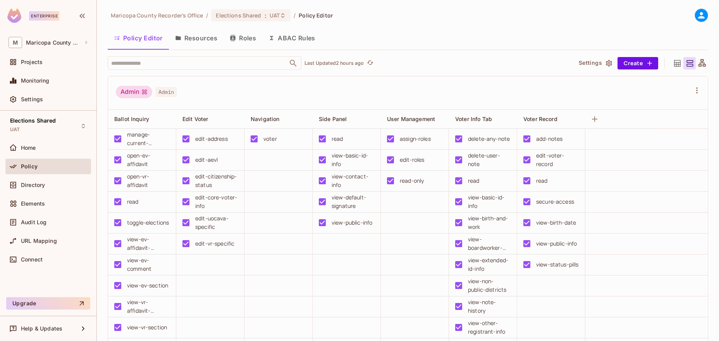  What do you see at coordinates (147, 327) in the screenshot?
I see `div: view-vr-section` at bounding box center [147, 327].